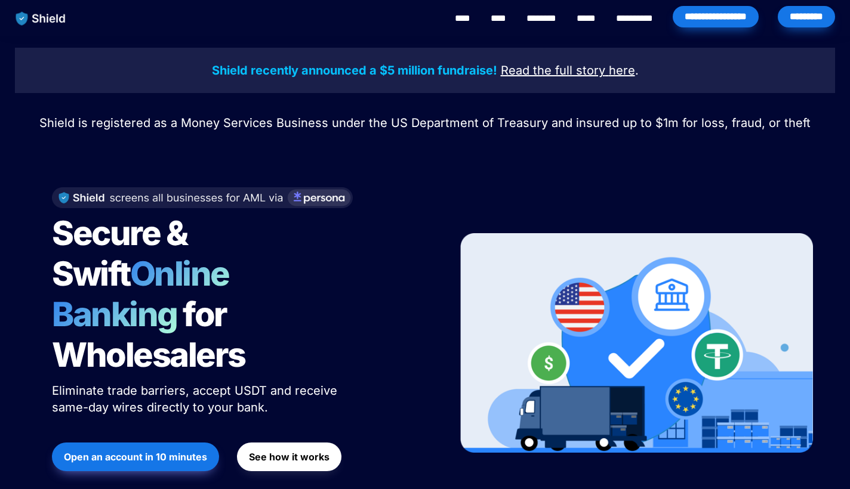 The height and width of the screenshot is (489, 850). I want to click on span: Online Banking, so click(146, 294).